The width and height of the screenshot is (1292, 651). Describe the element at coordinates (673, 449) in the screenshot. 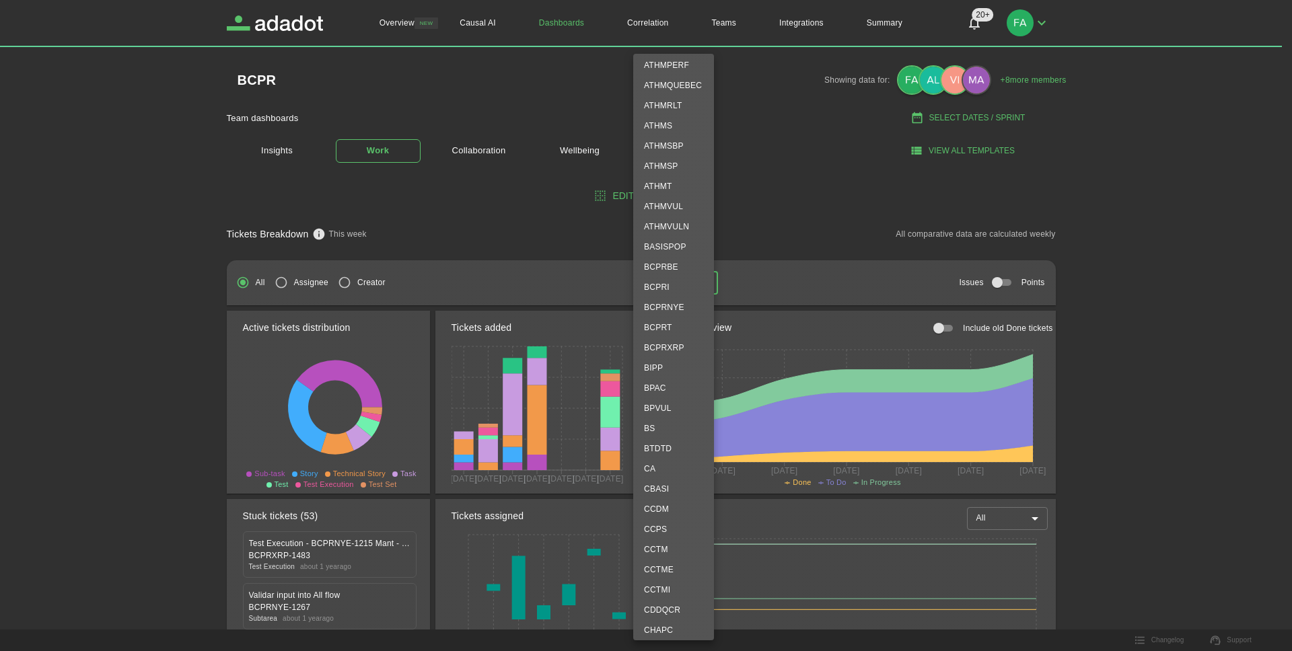

I see `li: BTDTD` at that location.